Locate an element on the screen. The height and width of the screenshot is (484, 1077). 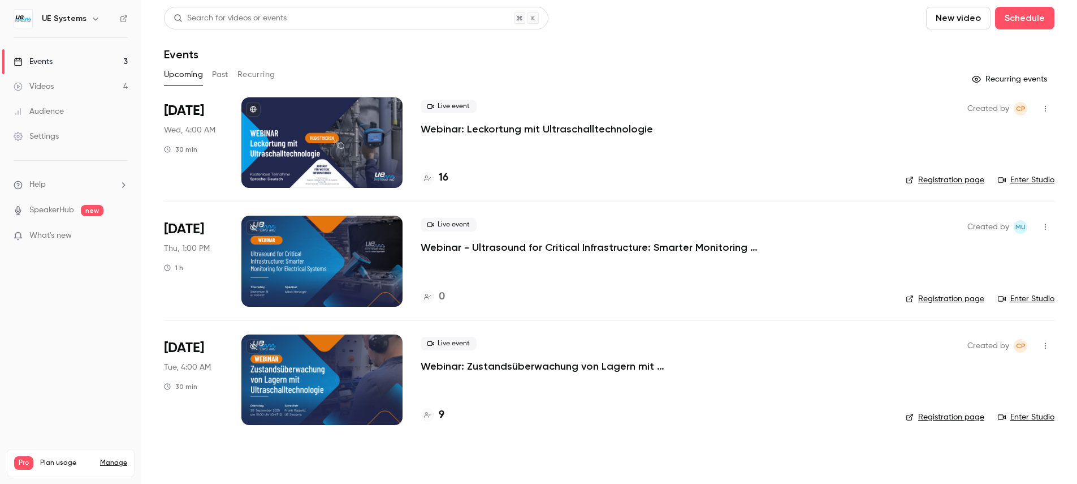
div: Sep 17 Wed, 10:00 AM (Europe/Amsterdam) is located at coordinates (193, 143).